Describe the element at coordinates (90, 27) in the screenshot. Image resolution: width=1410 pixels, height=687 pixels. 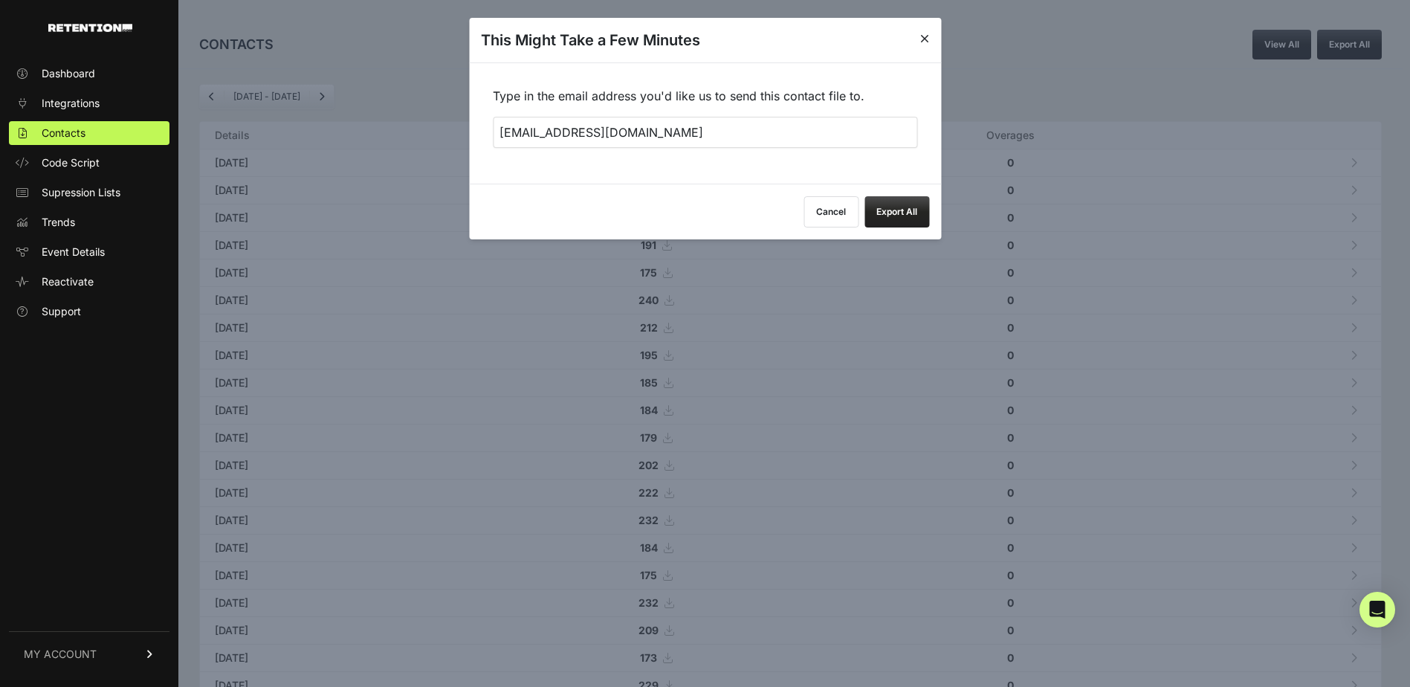
I see `img: Retention.com` at that location.